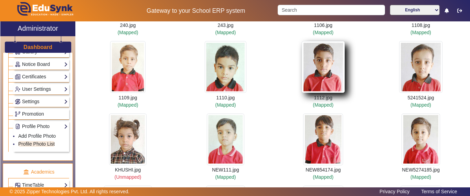 Image resolution: width=470 pixels, height=196 pixels. Describe the element at coordinates (128, 74) in the screenshot. I see `div: 1109.jpg` at that location.